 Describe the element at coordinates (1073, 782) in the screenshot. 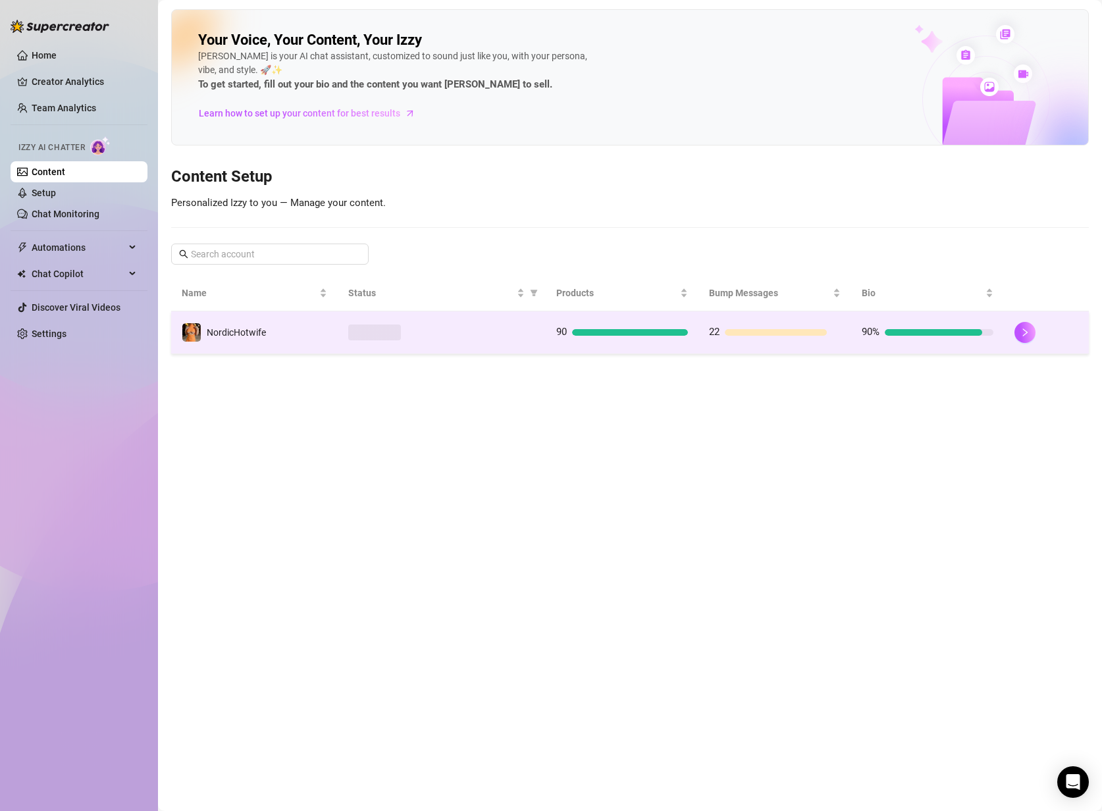

I see `div: Open Intercom Messenger` at that location.